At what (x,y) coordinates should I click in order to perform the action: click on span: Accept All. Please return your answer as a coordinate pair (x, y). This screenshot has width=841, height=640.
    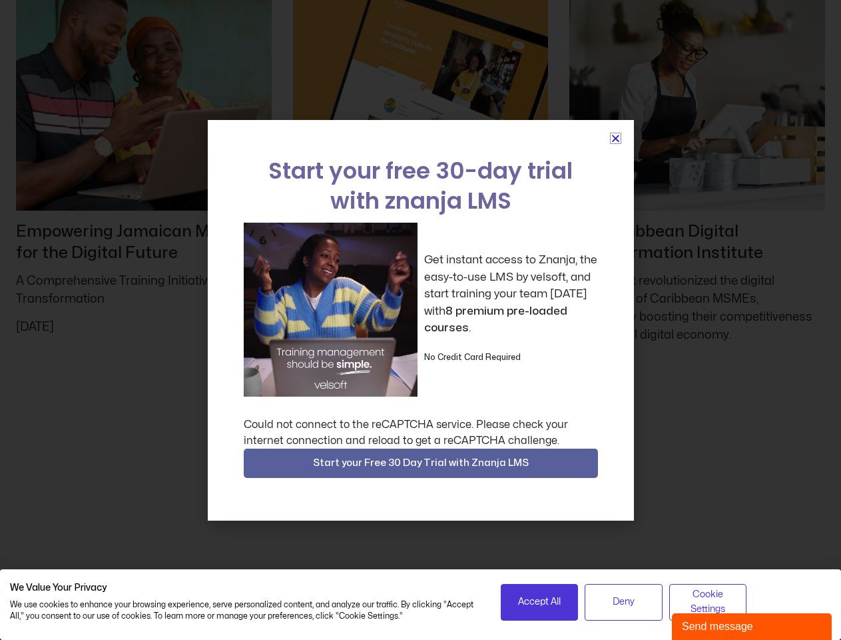
    Looking at the image, I should click on (540, 602).